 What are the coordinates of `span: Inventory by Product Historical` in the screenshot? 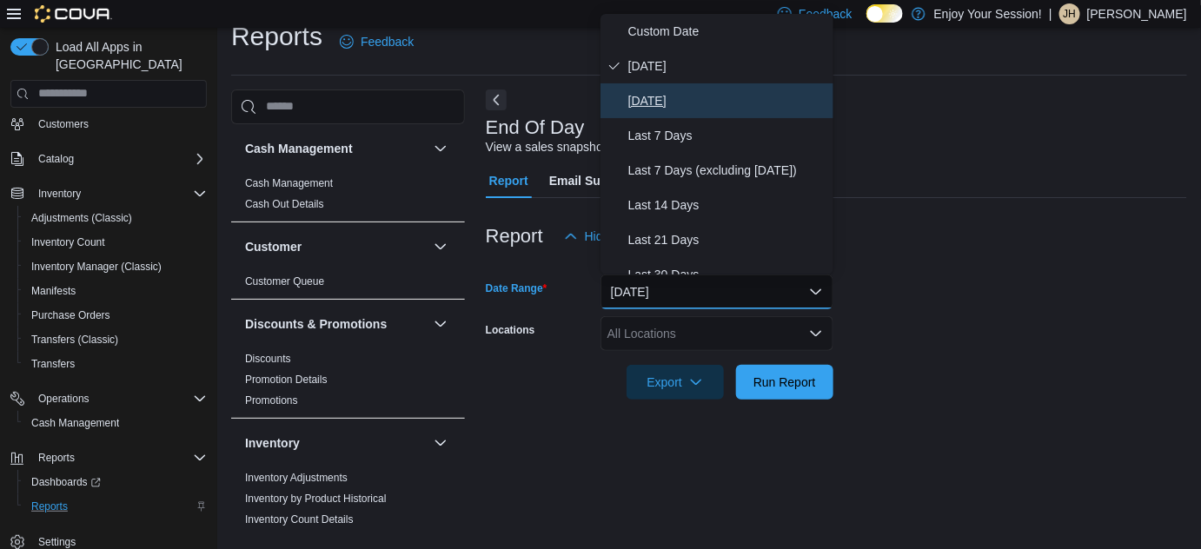 It's located at (316, 499).